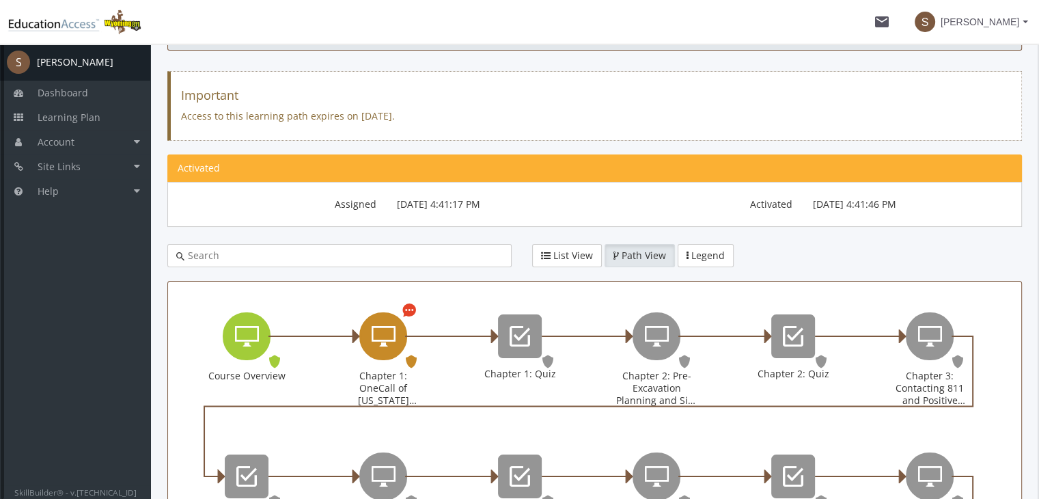 The image size is (1039, 499). I want to click on span: Legend, so click(707, 255).